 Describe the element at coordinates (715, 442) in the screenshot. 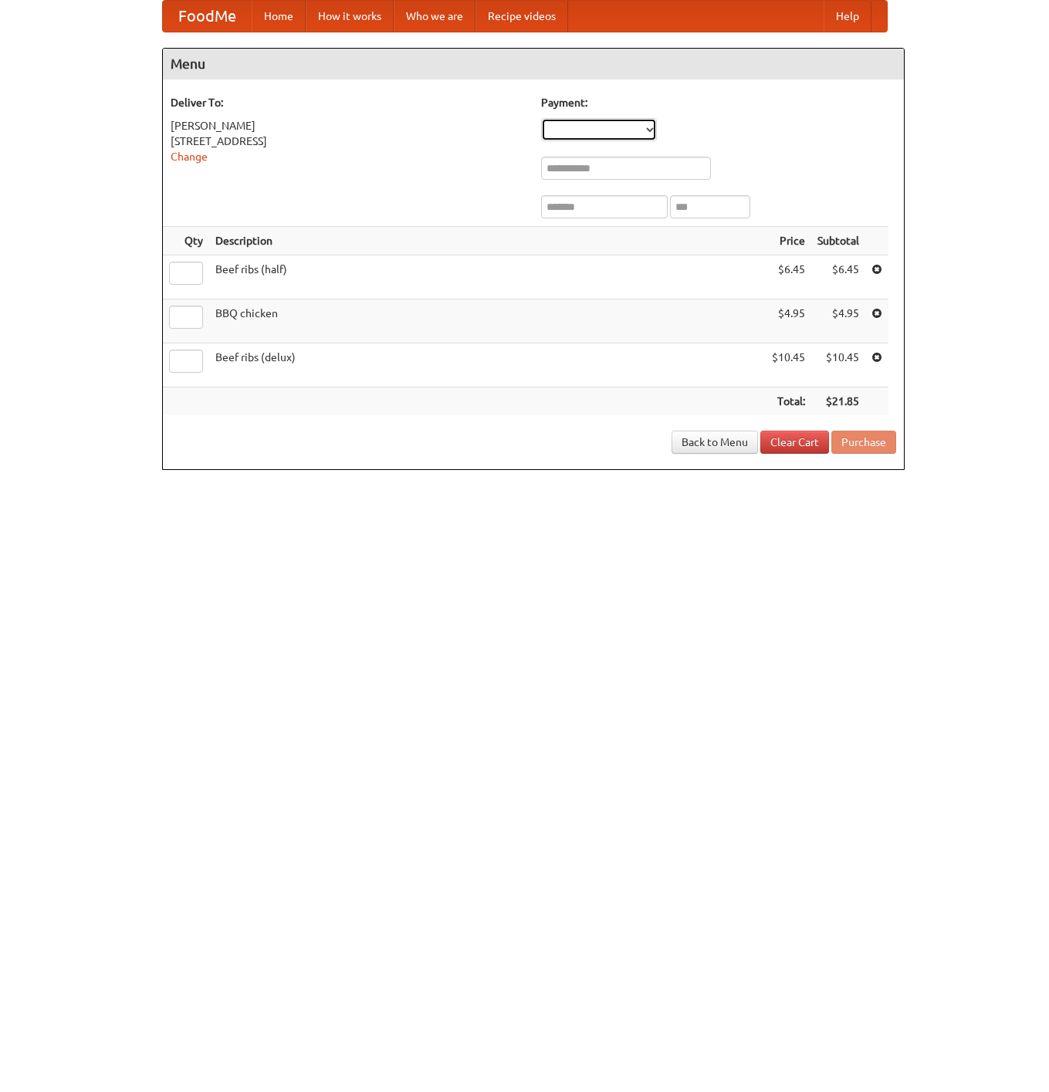

I see `a: Back to Menu` at that location.